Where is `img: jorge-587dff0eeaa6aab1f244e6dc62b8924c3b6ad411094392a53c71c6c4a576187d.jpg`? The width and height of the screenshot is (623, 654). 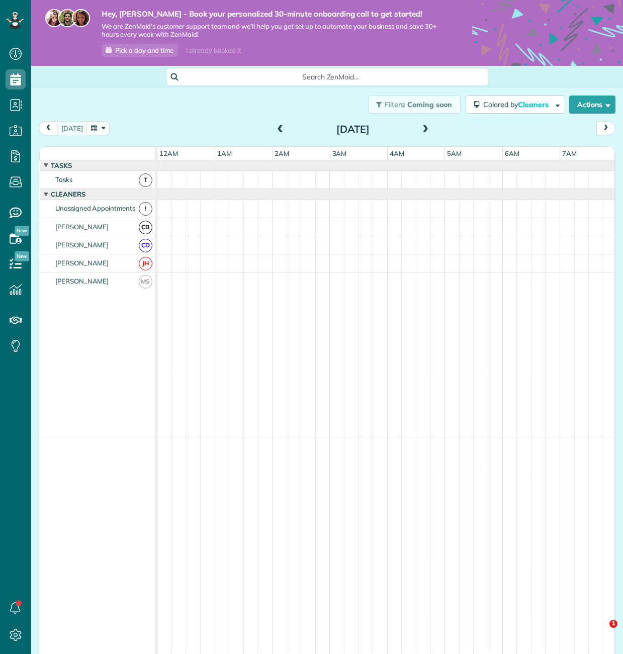
img: jorge-587dff0eeaa6aab1f244e6dc62b8924c3b6ad411094392a53c71c6c4a576187d.jpg is located at coordinates (67, 18).